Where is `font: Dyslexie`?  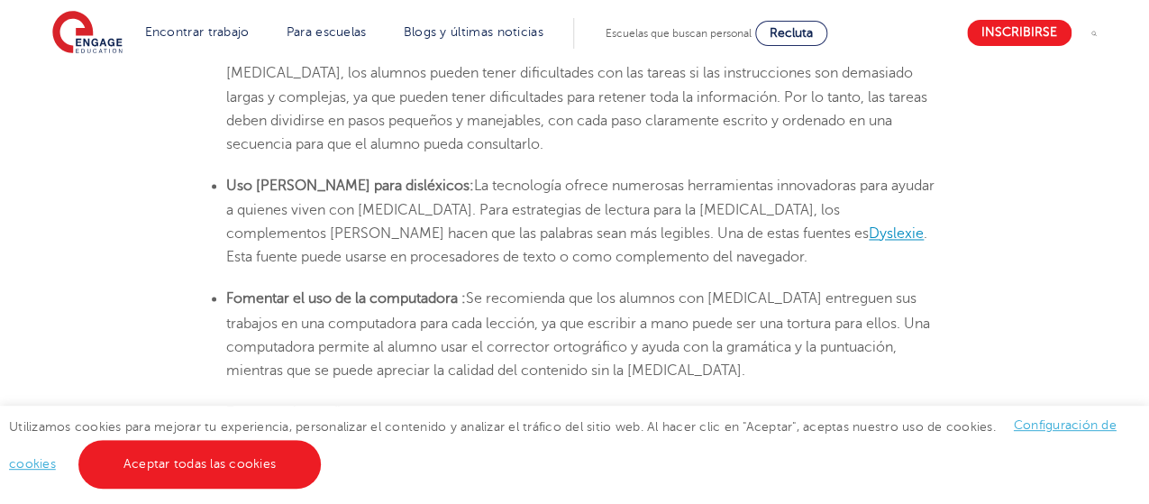 font: Dyslexie is located at coordinates (896, 233).